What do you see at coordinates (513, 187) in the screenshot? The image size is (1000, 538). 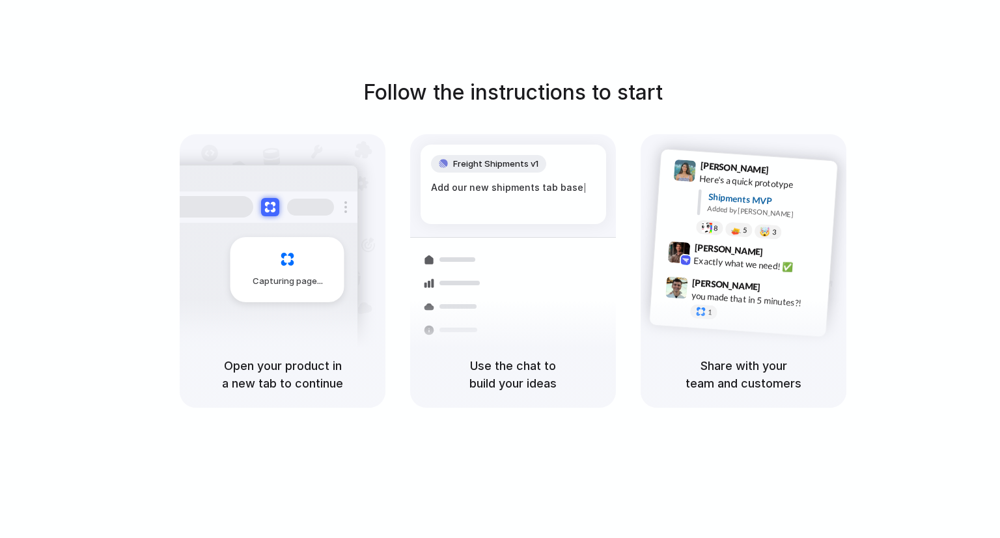 I see `div: Add our new shipments tab base` at bounding box center [513, 187].